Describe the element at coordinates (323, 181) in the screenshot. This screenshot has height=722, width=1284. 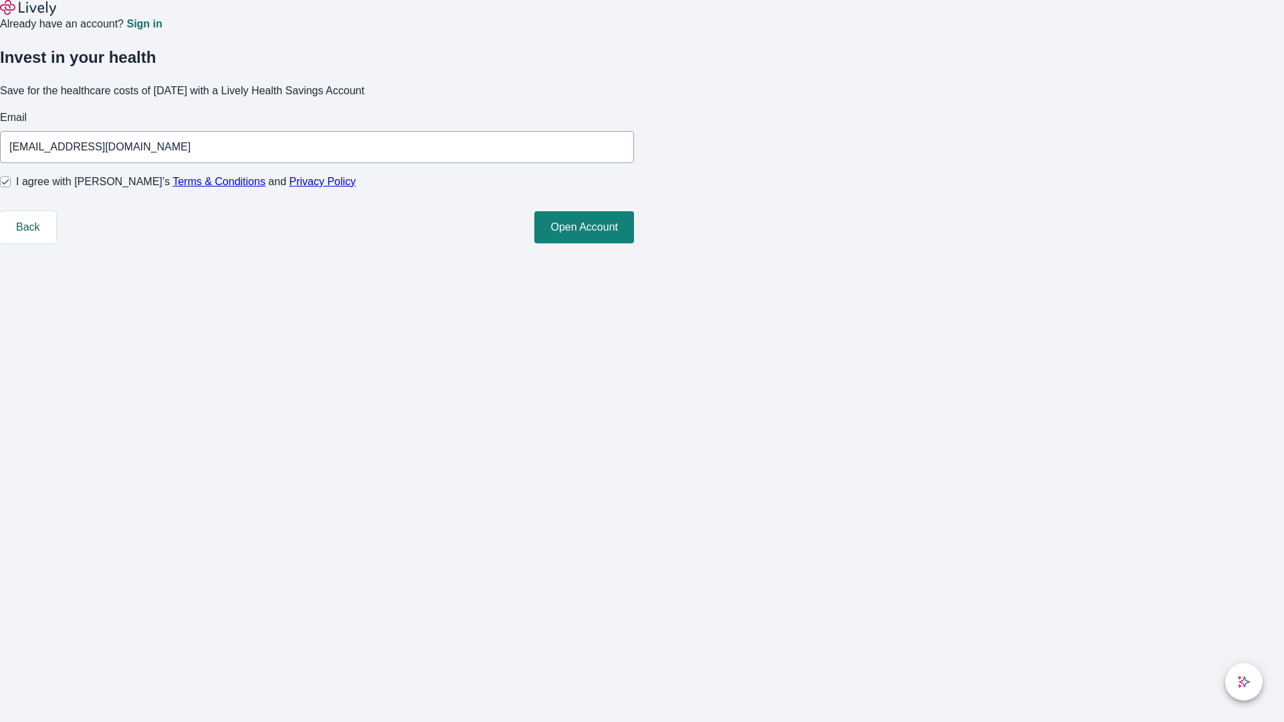
I see `a: Privacy Policy` at that location.